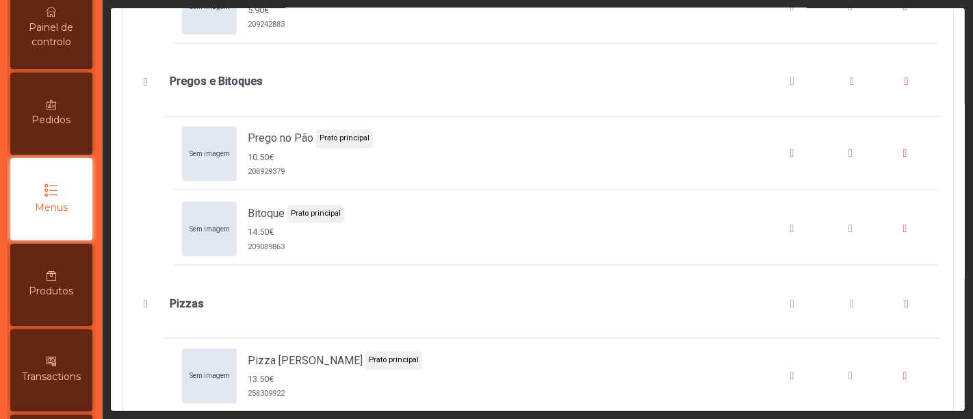 Image resolution: width=973 pixels, height=419 pixels. I want to click on div: Pizzas, so click(537, 304).